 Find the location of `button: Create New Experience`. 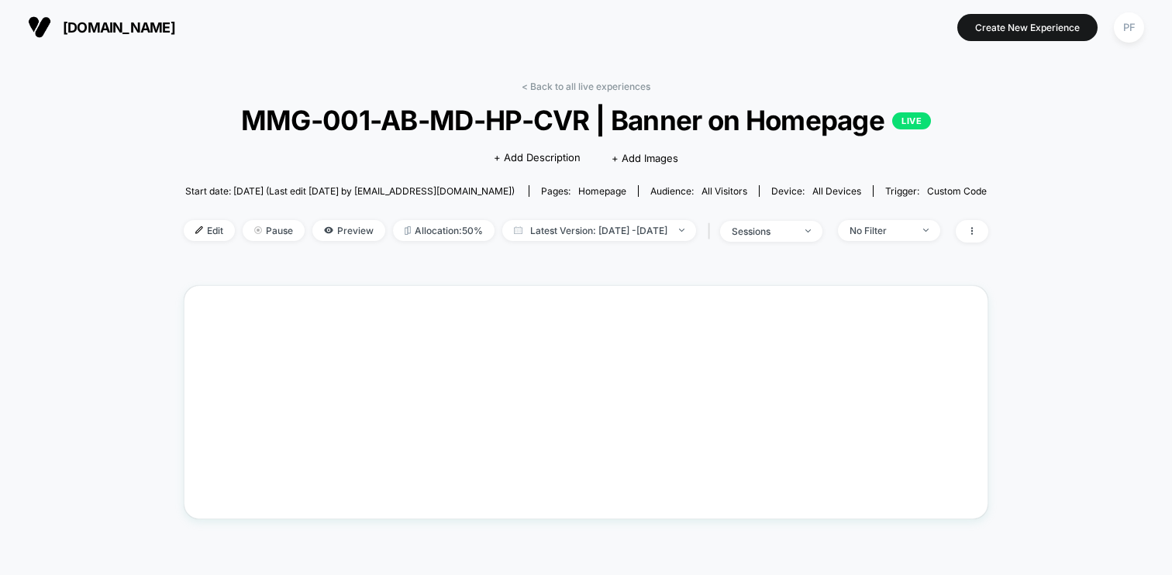

button: Create New Experience is located at coordinates (1027, 27).